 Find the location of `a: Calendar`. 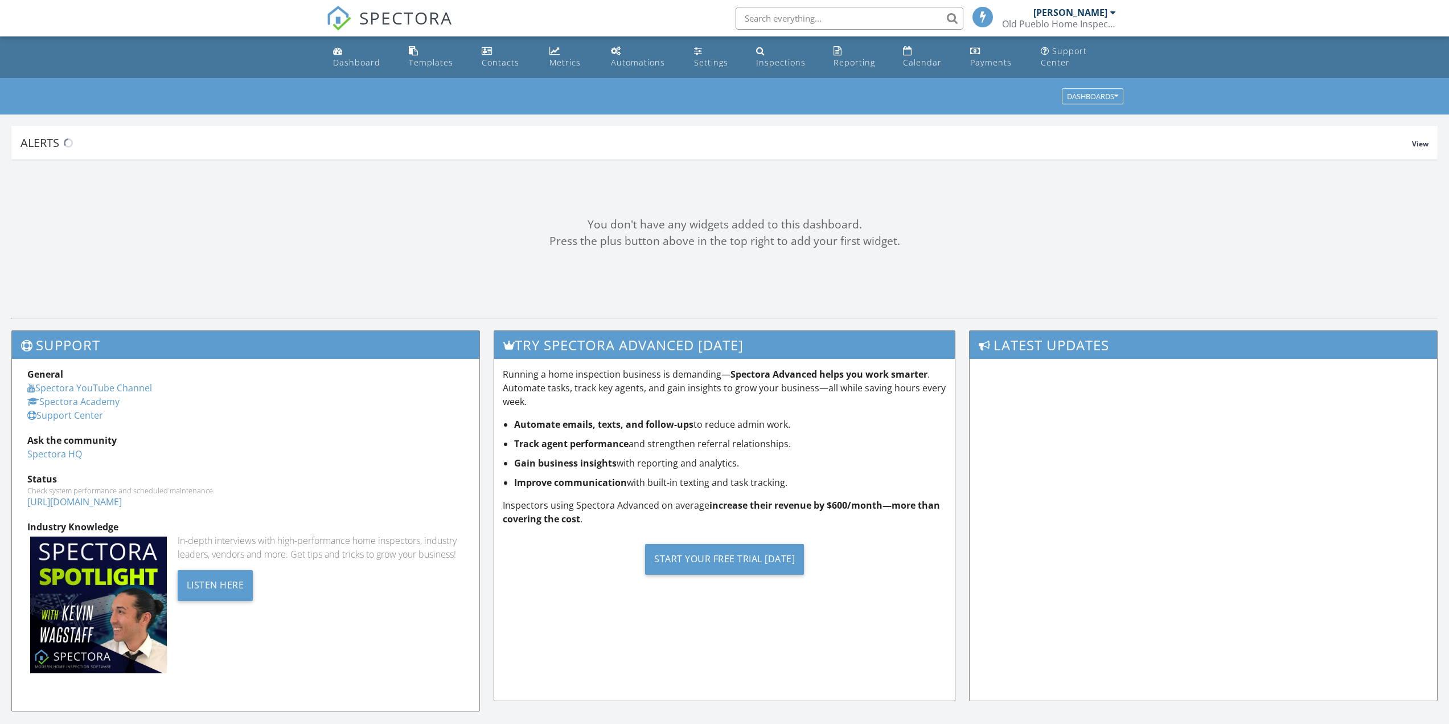

a: Calendar is located at coordinates (927, 57).